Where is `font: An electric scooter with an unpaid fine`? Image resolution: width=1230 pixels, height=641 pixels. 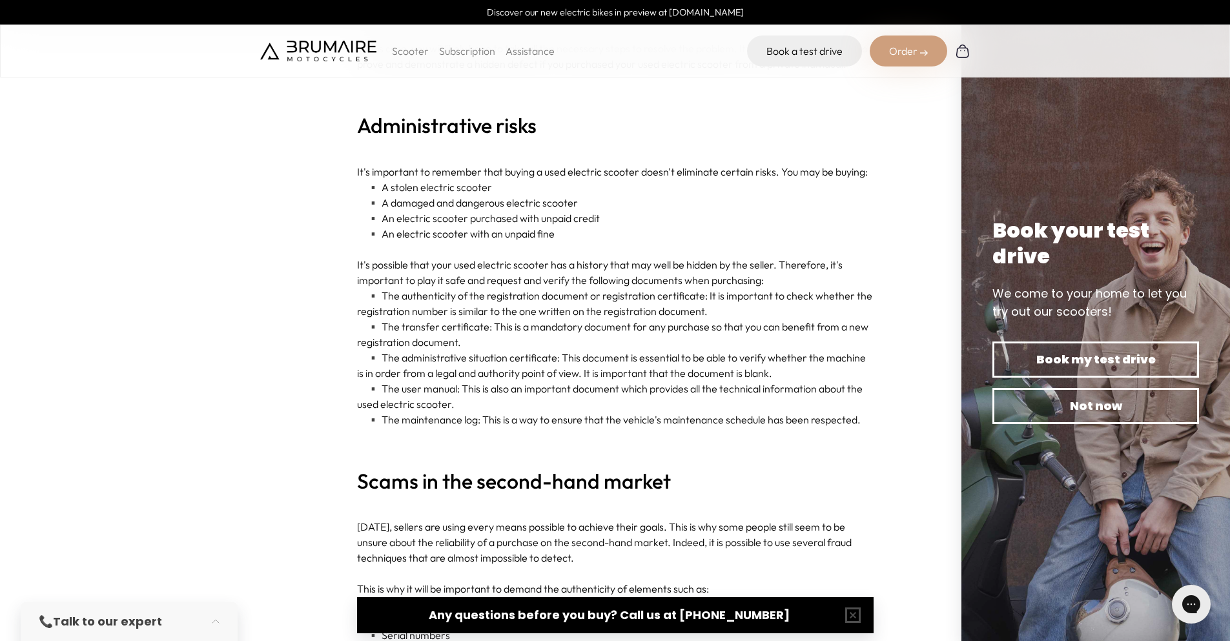 font: An electric scooter with an unpaid fine is located at coordinates (468, 234).